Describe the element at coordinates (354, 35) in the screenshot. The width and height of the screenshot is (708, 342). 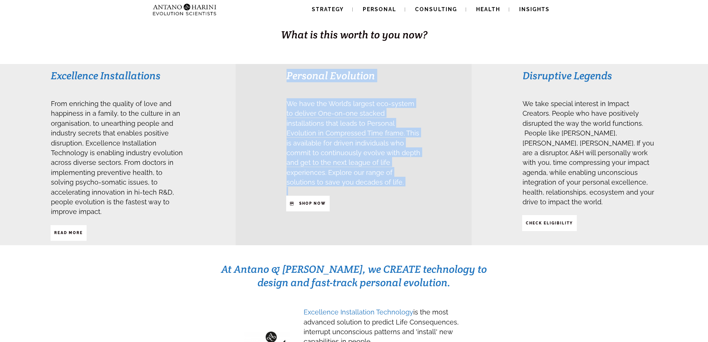
I see `span: What is this worth to you now?` at that location.